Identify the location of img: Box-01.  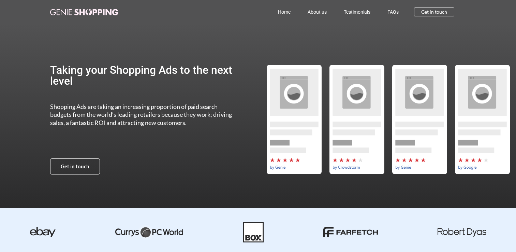
(254, 232).